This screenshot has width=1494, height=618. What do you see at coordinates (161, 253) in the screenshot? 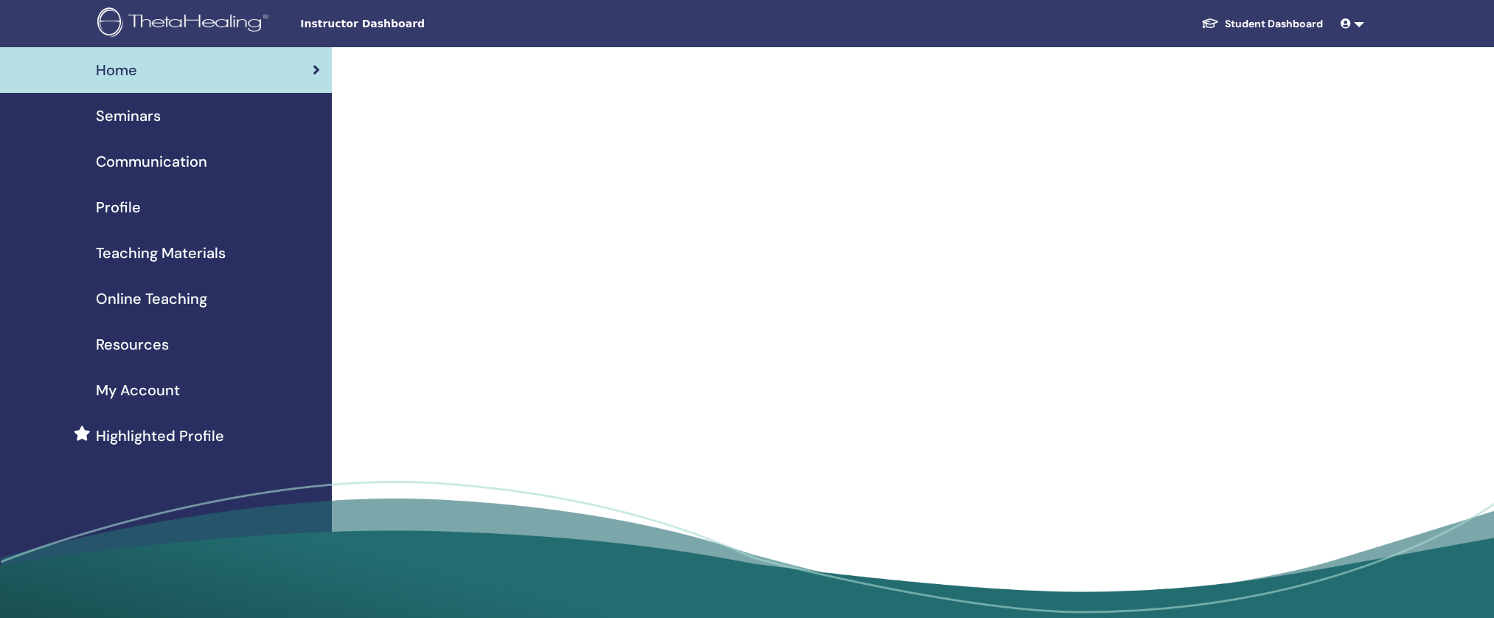
I see `span: Teaching Materials` at bounding box center [161, 253].